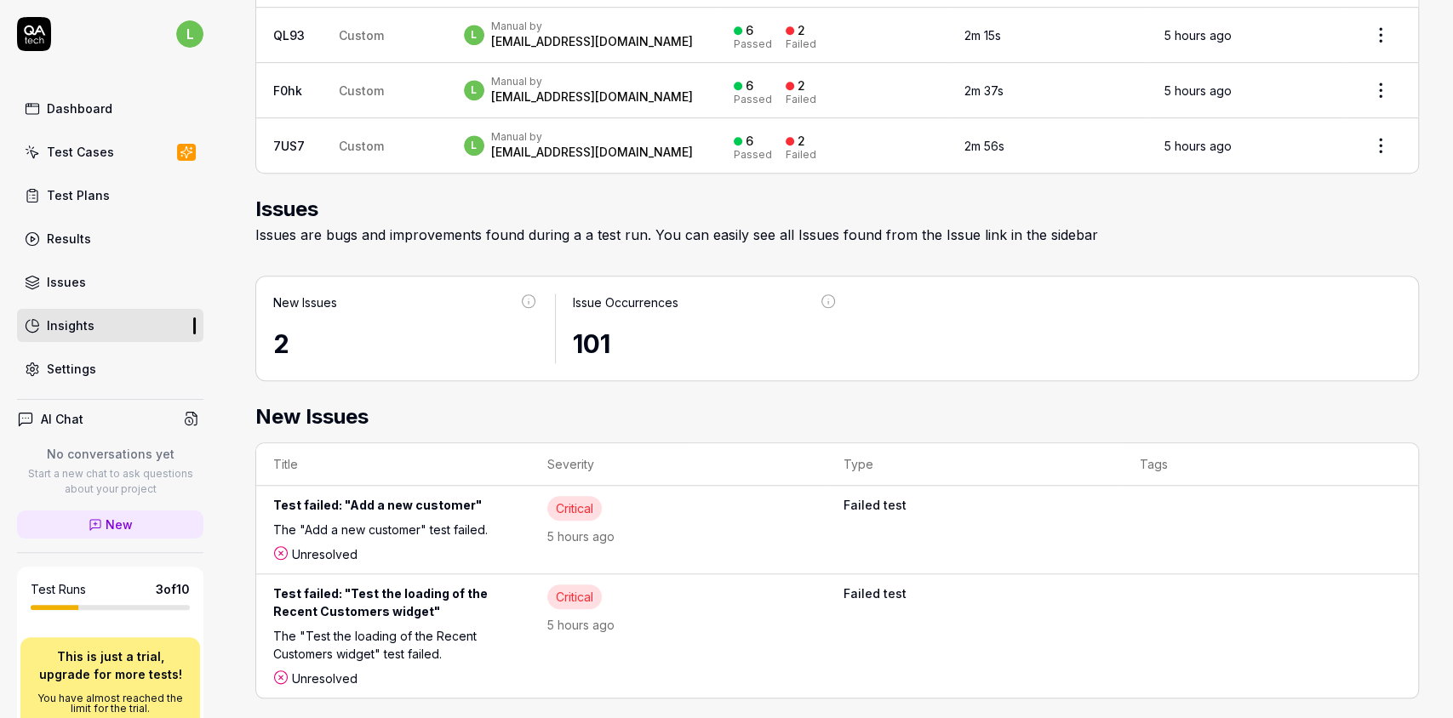  I want to click on p: This is just a trial, upgrade for more tests!, so click(110, 666).